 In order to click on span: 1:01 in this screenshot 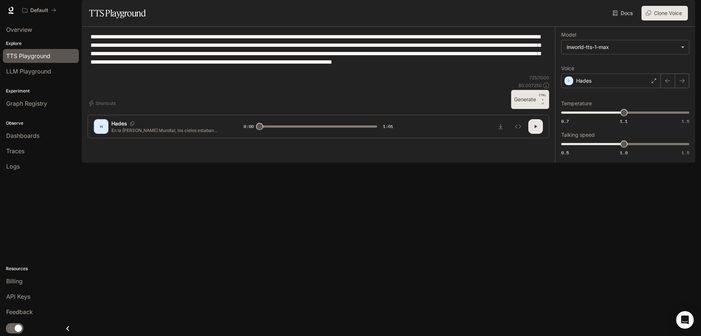, I will do `click(388, 126)`.